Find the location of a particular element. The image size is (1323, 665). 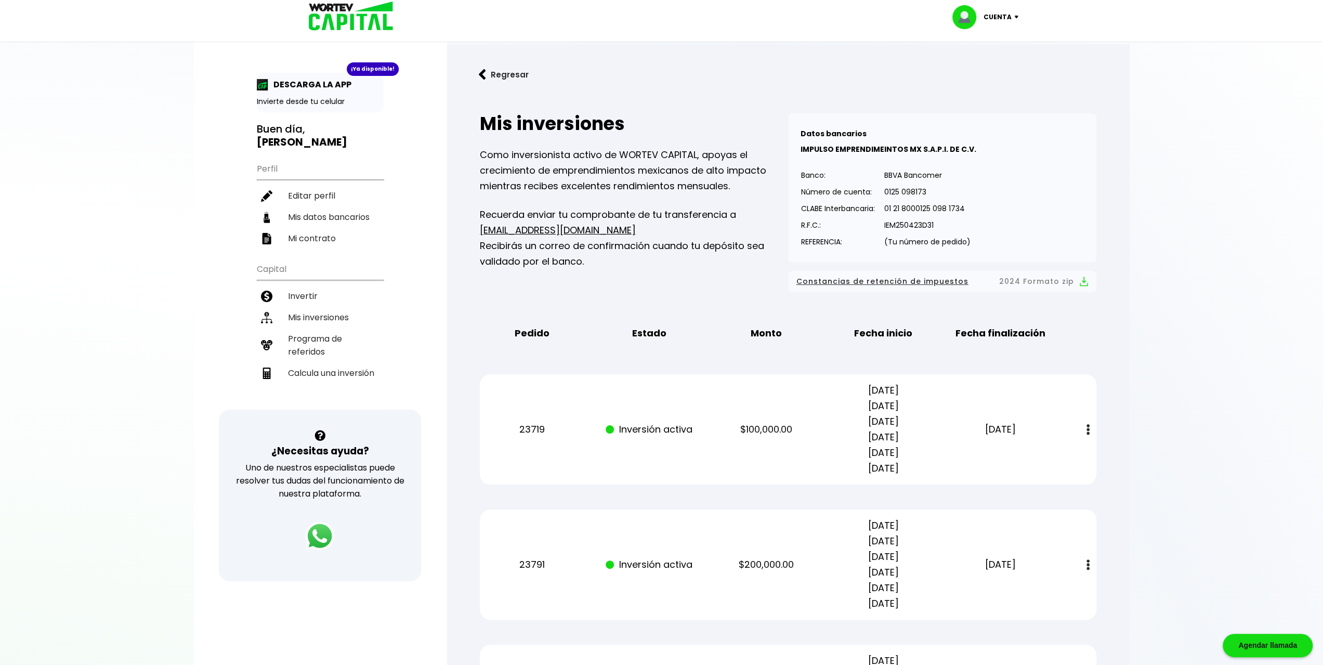

a: Mis inversiones is located at coordinates (320, 317).